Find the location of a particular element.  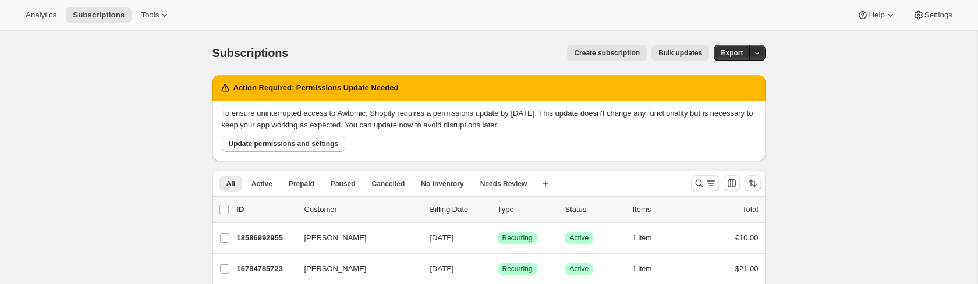

button: Update permissions and settings is located at coordinates (283, 144).